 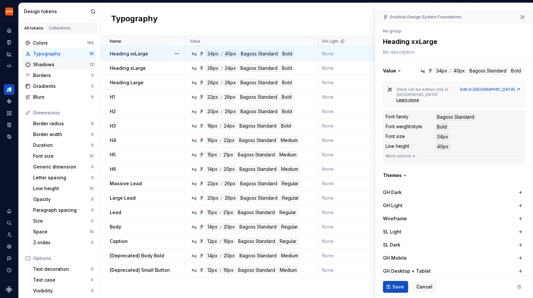 I want to click on a: Documentation, so click(x=9, y=42).